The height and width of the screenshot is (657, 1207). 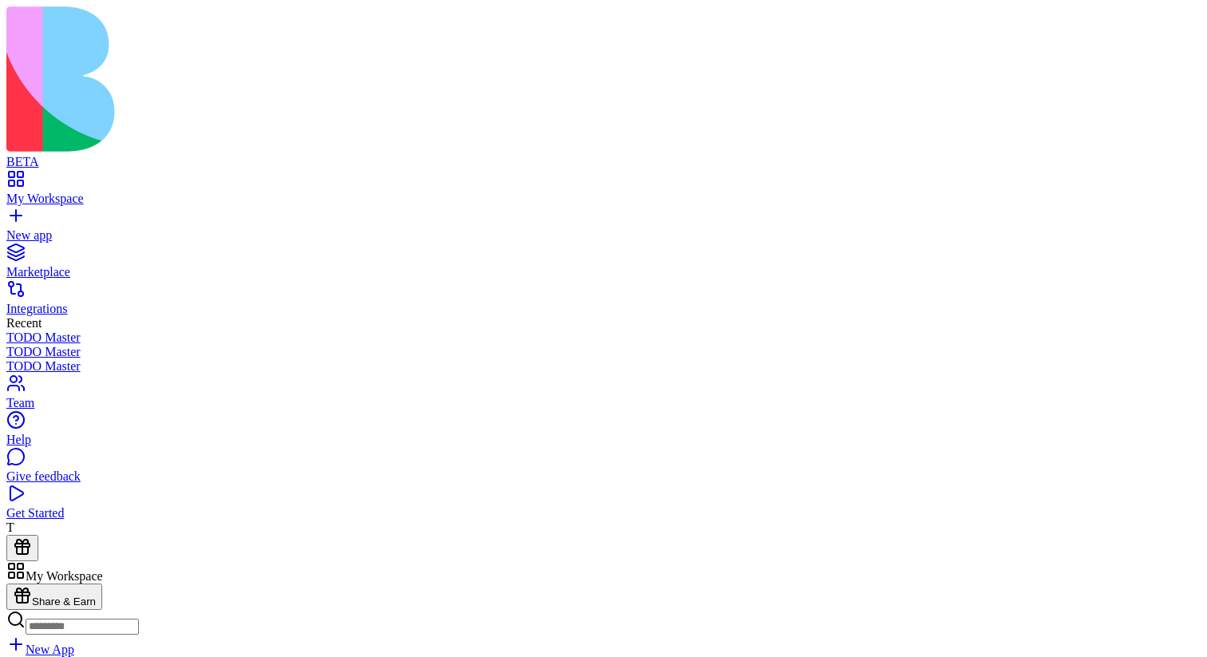 I want to click on span: Share & Earn, so click(x=64, y=601).